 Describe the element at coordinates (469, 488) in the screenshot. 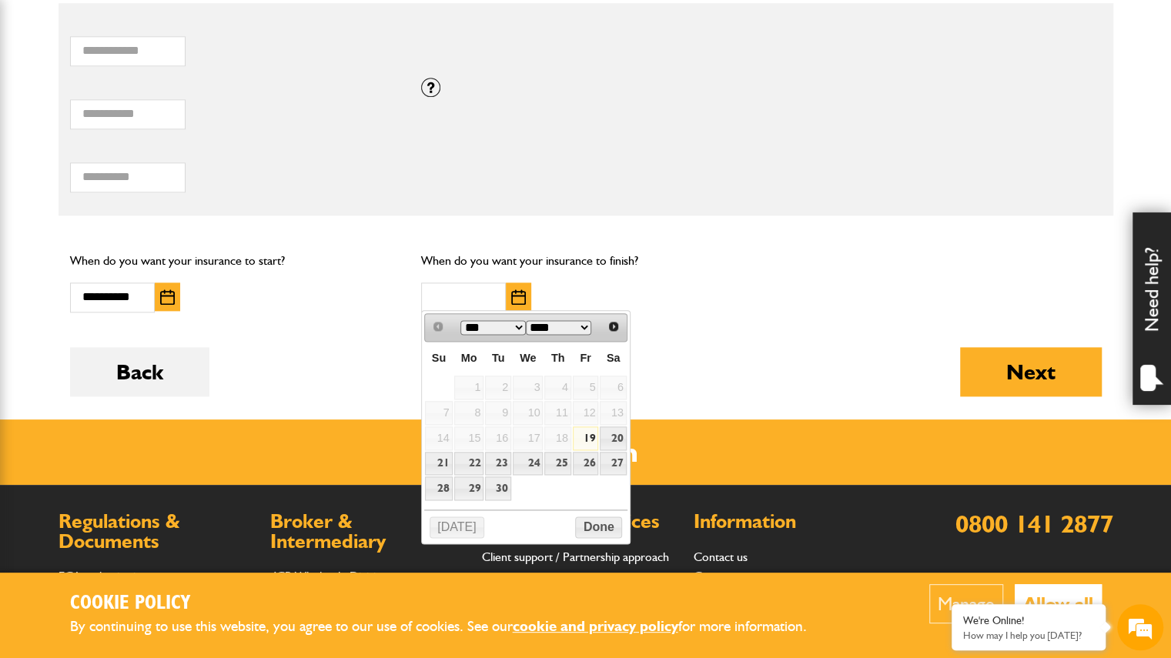

I see `a: 29` at that location.